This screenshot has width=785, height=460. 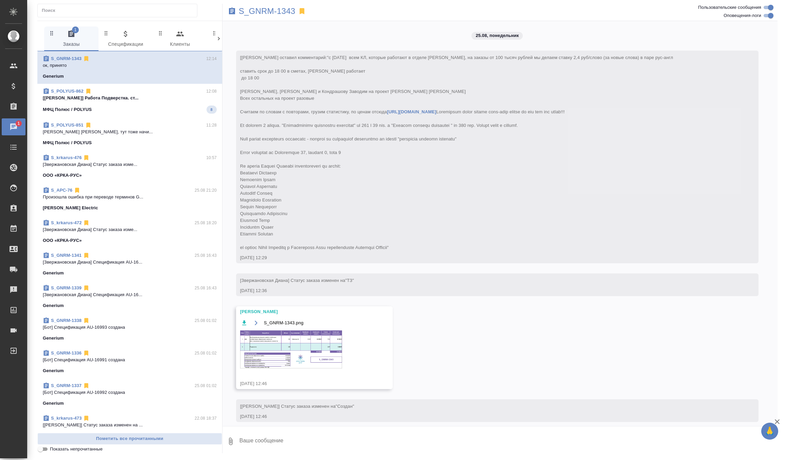 What do you see at coordinates (267, 11) in the screenshot?
I see `p: S_GNRM-1343` at bounding box center [267, 11].